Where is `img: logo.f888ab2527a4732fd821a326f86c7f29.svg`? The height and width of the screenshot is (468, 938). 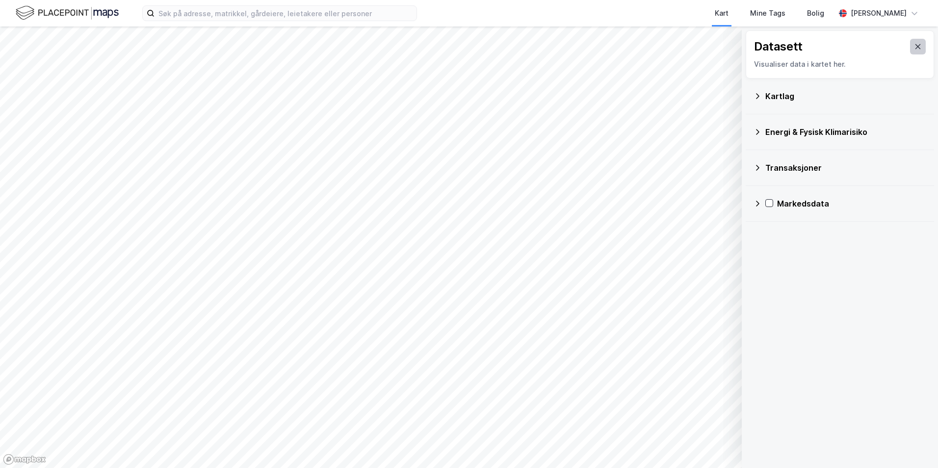 img: logo.f888ab2527a4732fd821a326f86c7f29.svg is located at coordinates (67, 13).